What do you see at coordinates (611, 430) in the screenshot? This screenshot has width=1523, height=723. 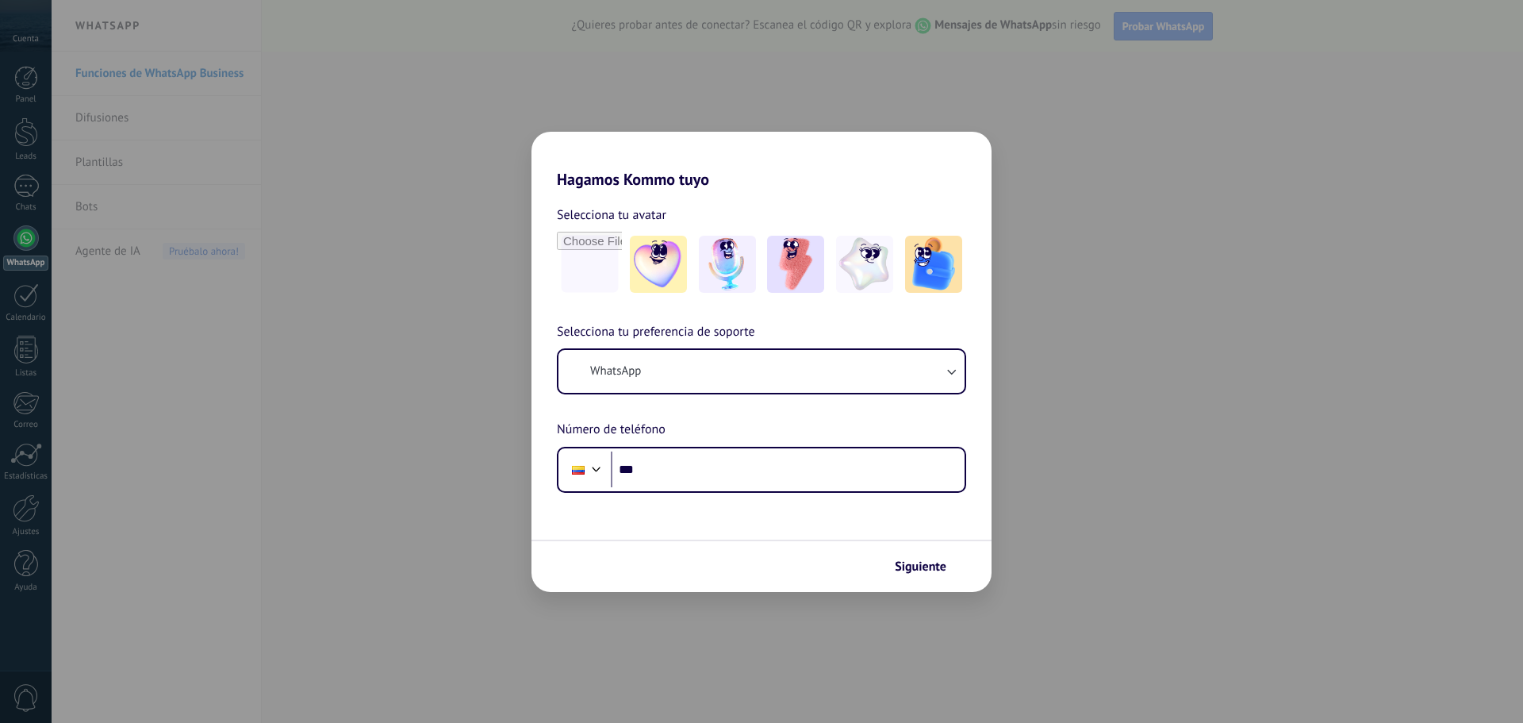 I see `span: Número de teléfono` at bounding box center [611, 430].